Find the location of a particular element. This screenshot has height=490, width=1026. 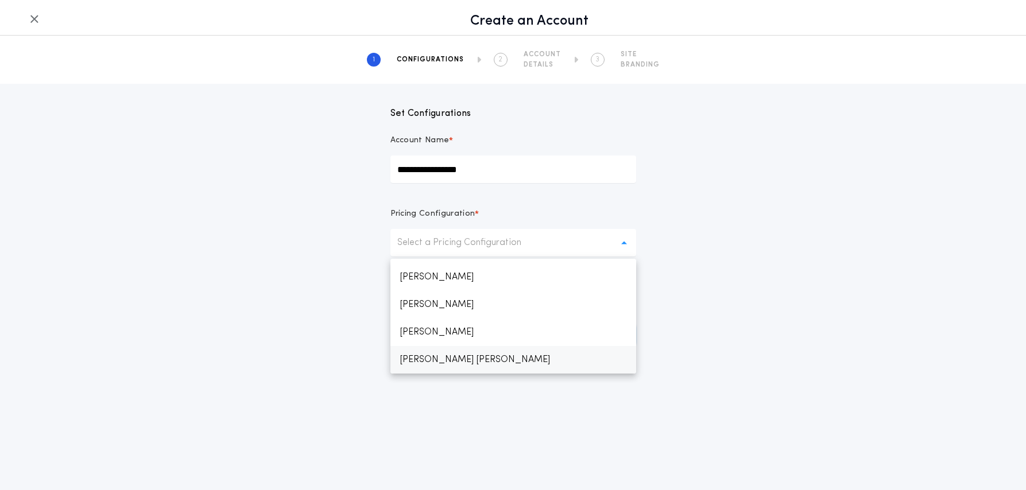

span: SITE is located at coordinates (640, 55).